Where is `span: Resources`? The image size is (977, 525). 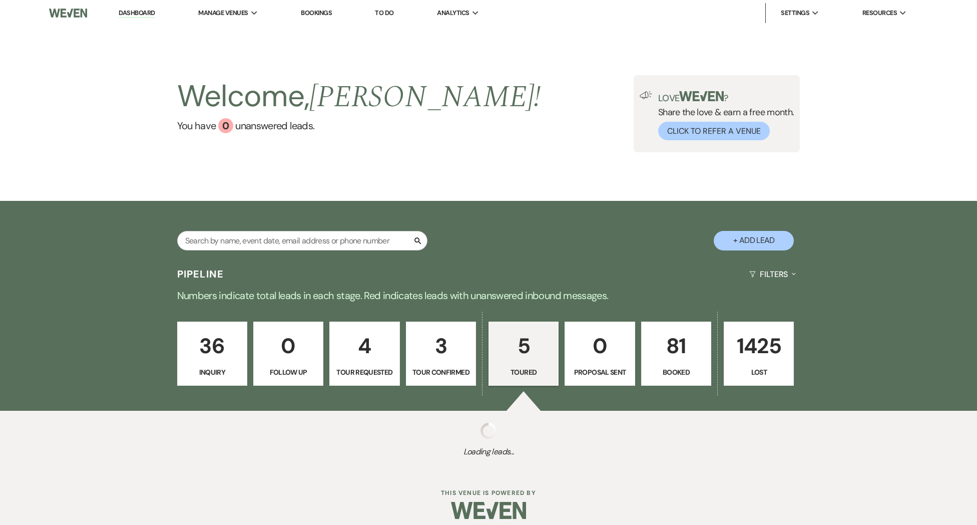
span: Resources is located at coordinates (880, 13).